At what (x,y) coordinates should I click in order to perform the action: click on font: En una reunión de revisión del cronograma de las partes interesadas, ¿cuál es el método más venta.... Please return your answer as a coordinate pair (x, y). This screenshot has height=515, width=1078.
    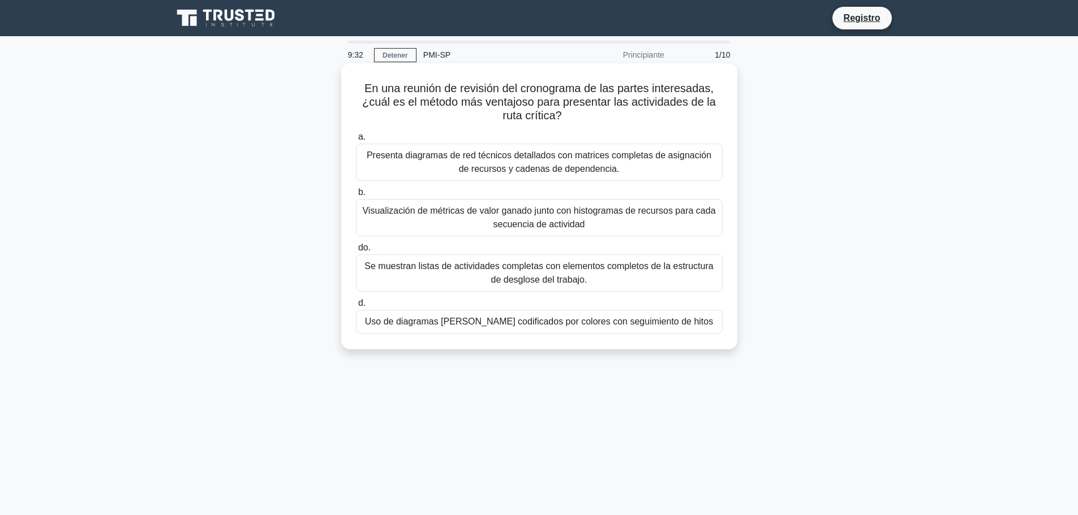
    Looking at the image, I should click on (539, 102).